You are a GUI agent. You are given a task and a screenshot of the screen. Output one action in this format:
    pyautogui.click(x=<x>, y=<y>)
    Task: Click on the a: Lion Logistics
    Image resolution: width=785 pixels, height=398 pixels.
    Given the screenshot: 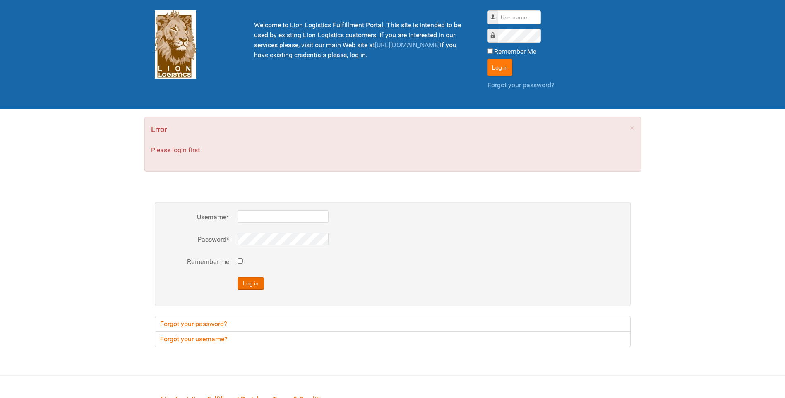 What is the action you would take?
    pyautogui.click(x=175, y=44)
    